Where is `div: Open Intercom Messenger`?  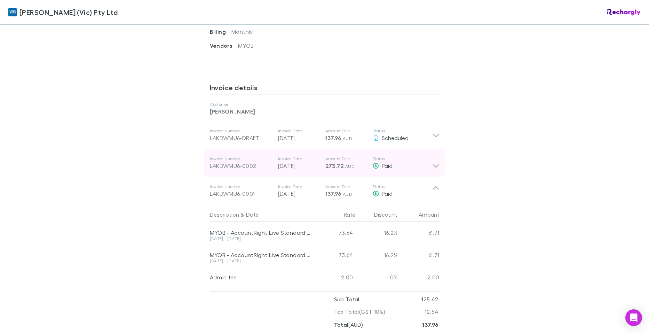 div: Open Intercom Messenger is located at coordinates (634, 317).